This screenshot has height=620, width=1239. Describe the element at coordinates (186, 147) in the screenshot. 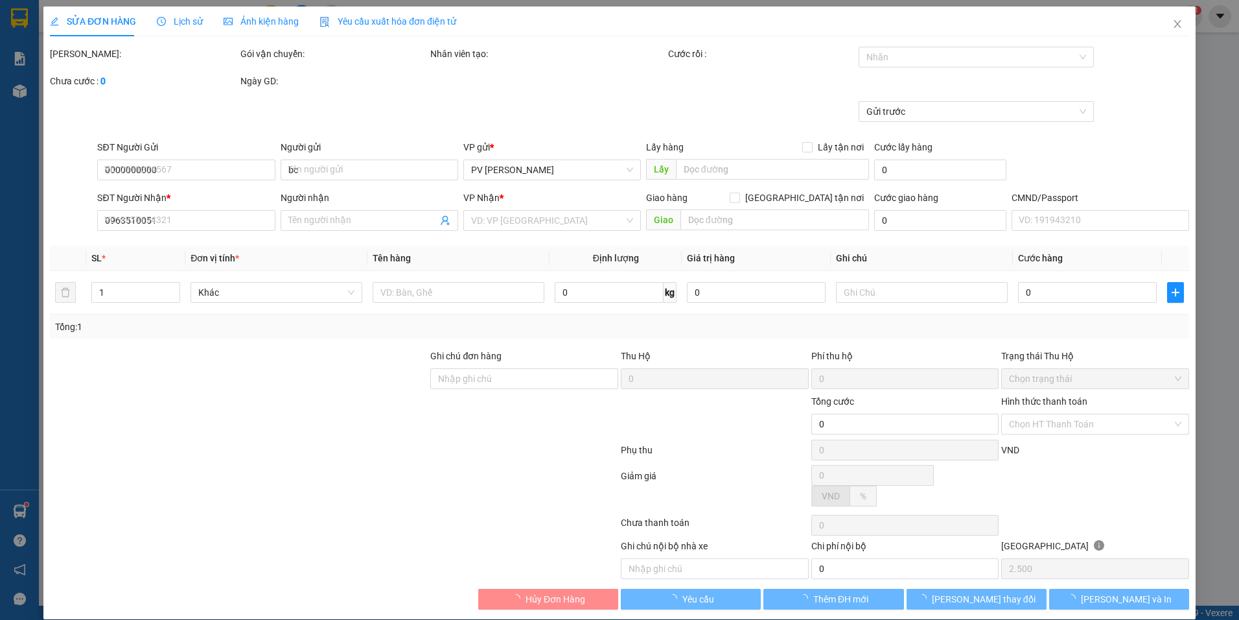

I see `div: SĐT Người Gửi` at that location.